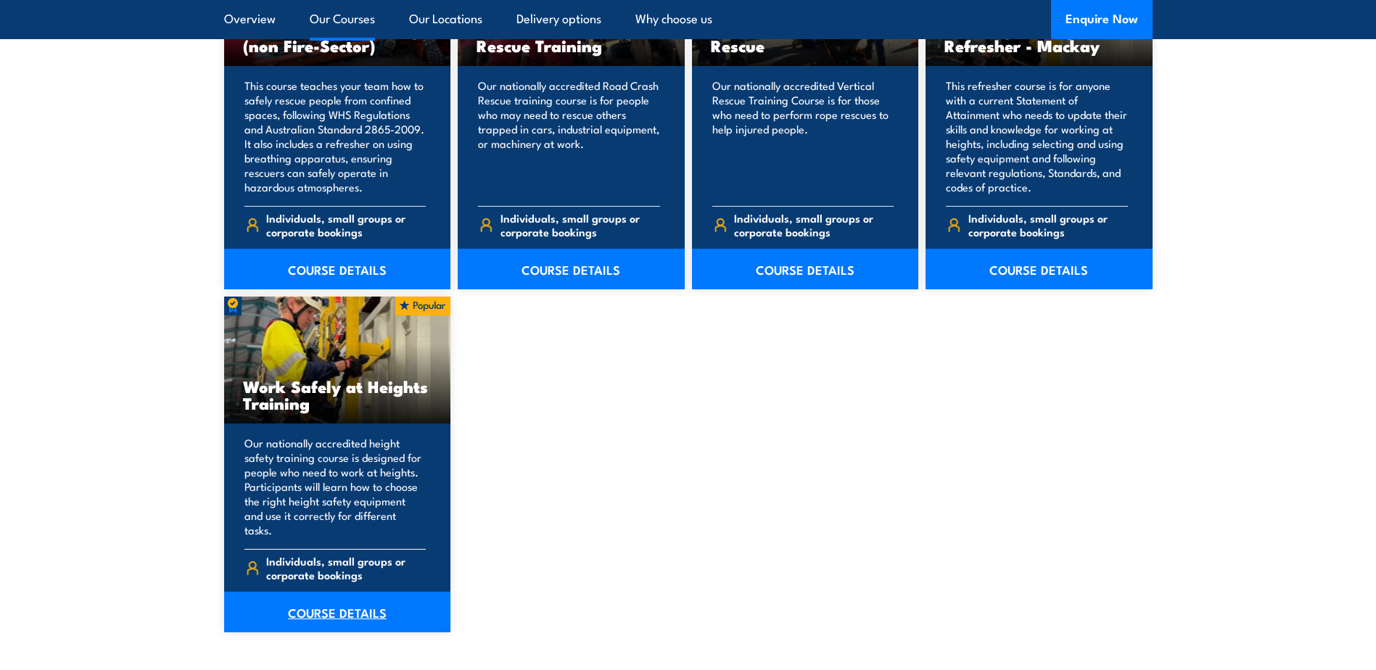 The width and height of the screenshot is (1376, 670). What do you see at coordinates (335, 487) in the screenshot?
I see `p: Our nationally accredited height safety training course is designed for people who need to work a...` at bounding box center [335, 487].